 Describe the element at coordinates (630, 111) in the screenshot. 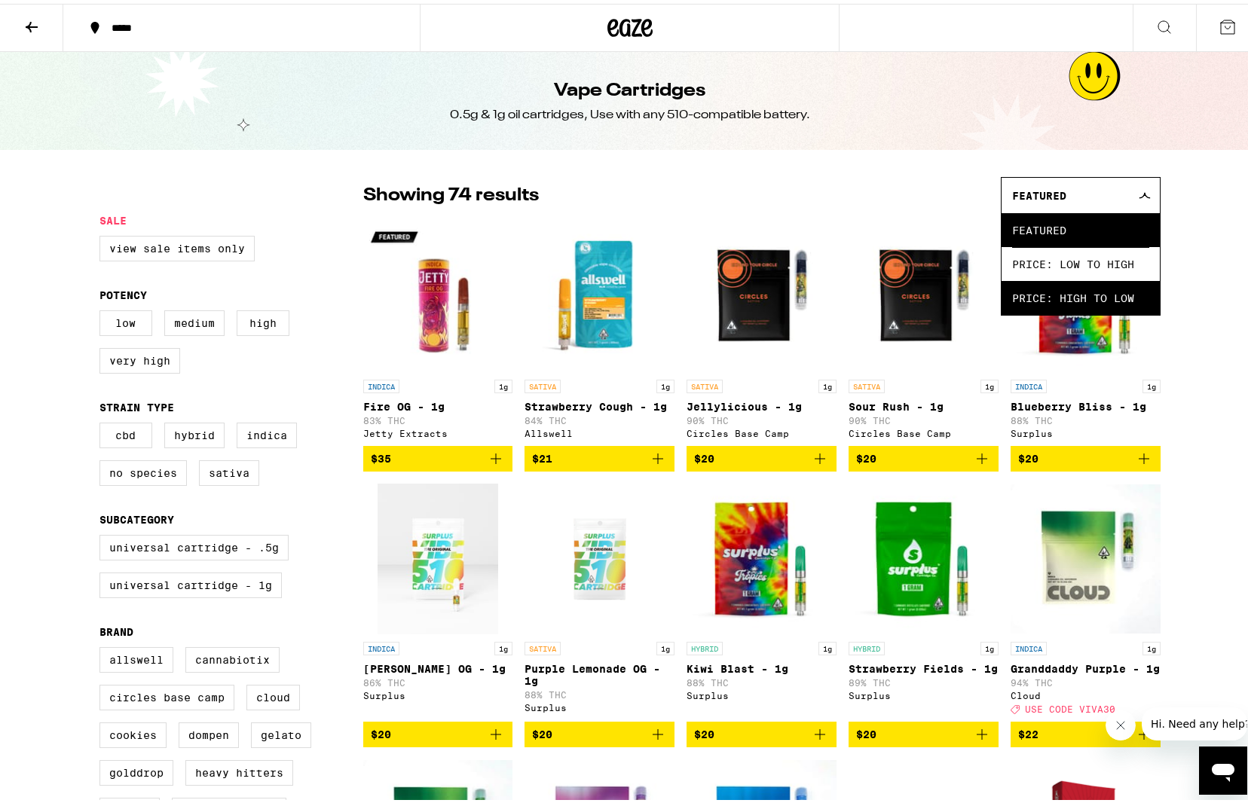

I see `div: 0.5g & 1g oil cartridges, Use with any 510-compatible battery.` at that location.